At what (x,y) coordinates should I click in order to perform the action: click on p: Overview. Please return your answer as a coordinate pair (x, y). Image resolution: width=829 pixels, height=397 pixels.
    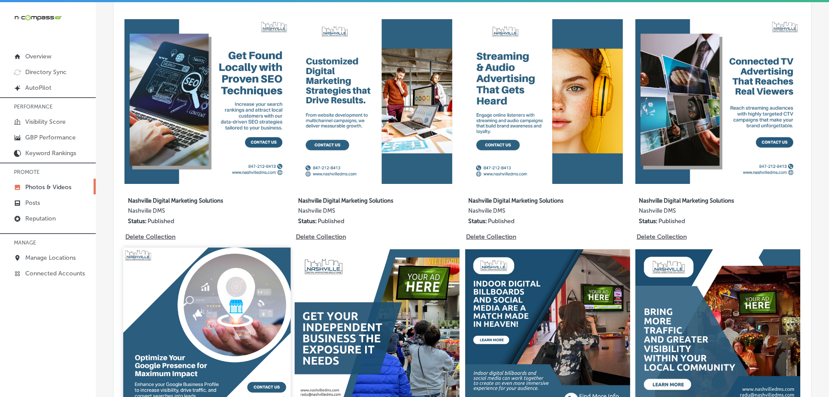
    Looking at the image, I should click on (38, 56).